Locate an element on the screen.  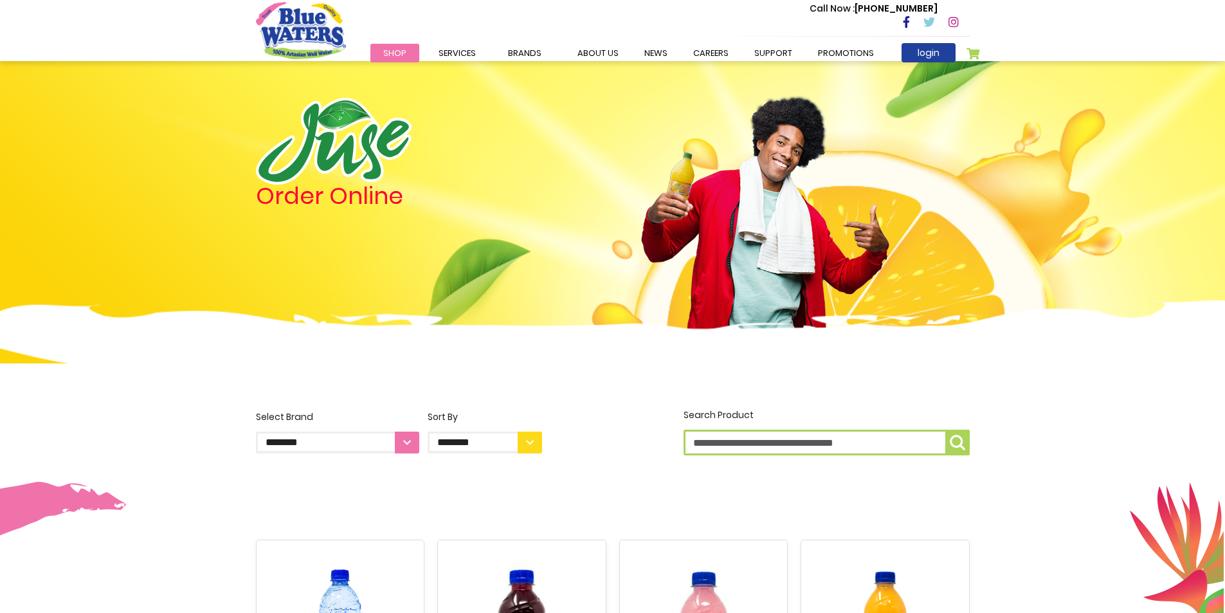
a: store logo is located at coordinates (301, 30).